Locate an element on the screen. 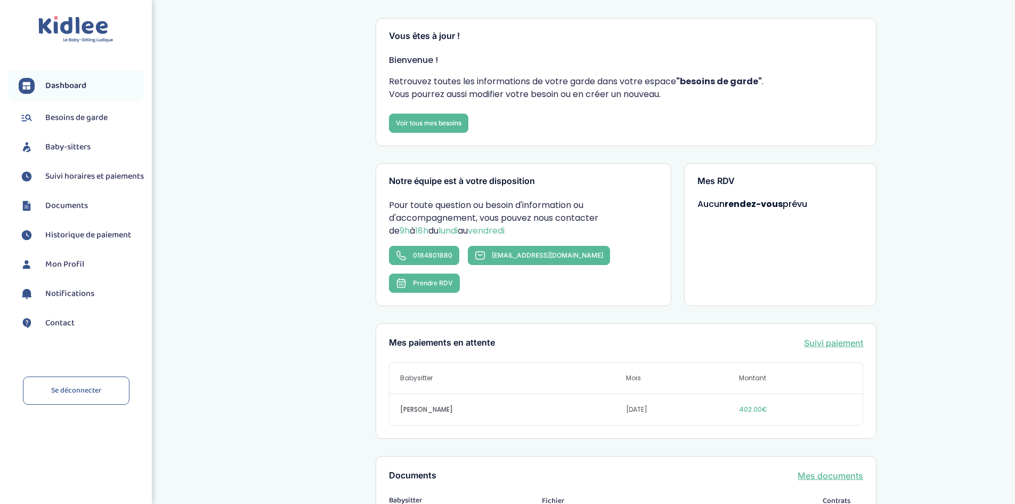  span: Suivi horaires et paiements is located at coordinates (94, 176).